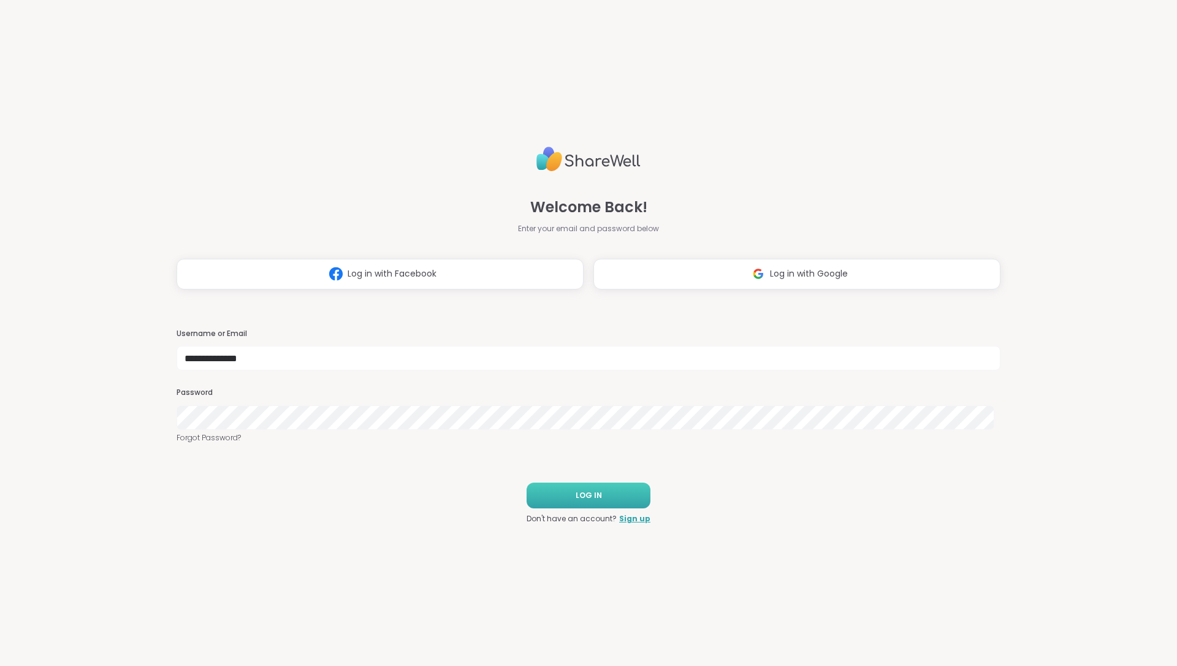 This screenshot has height=666, width=1177. What do you see at coordinates (571, 518) in the screenshot?
I see `span: Don't have an account?` at bounding box center [571, 518].